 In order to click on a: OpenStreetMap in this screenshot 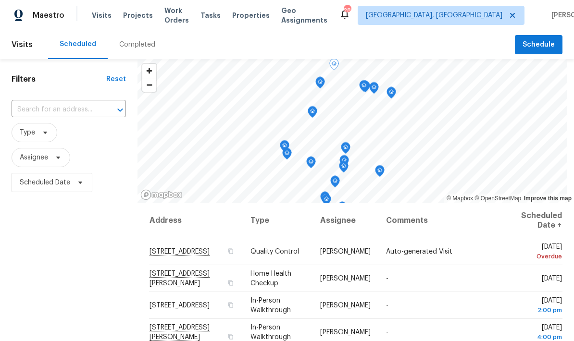, I will do `click(497, 198)`.